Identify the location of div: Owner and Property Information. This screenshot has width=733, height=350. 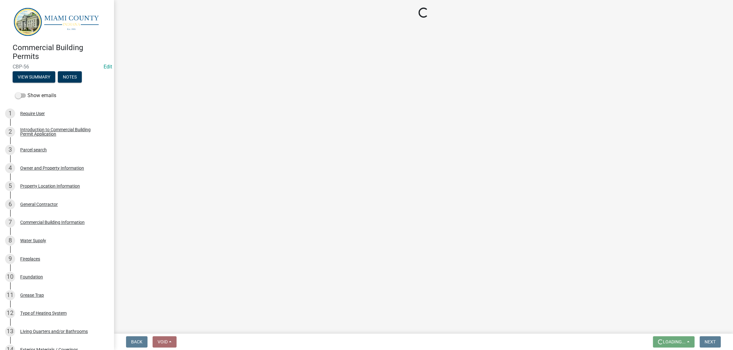
(52, 168).